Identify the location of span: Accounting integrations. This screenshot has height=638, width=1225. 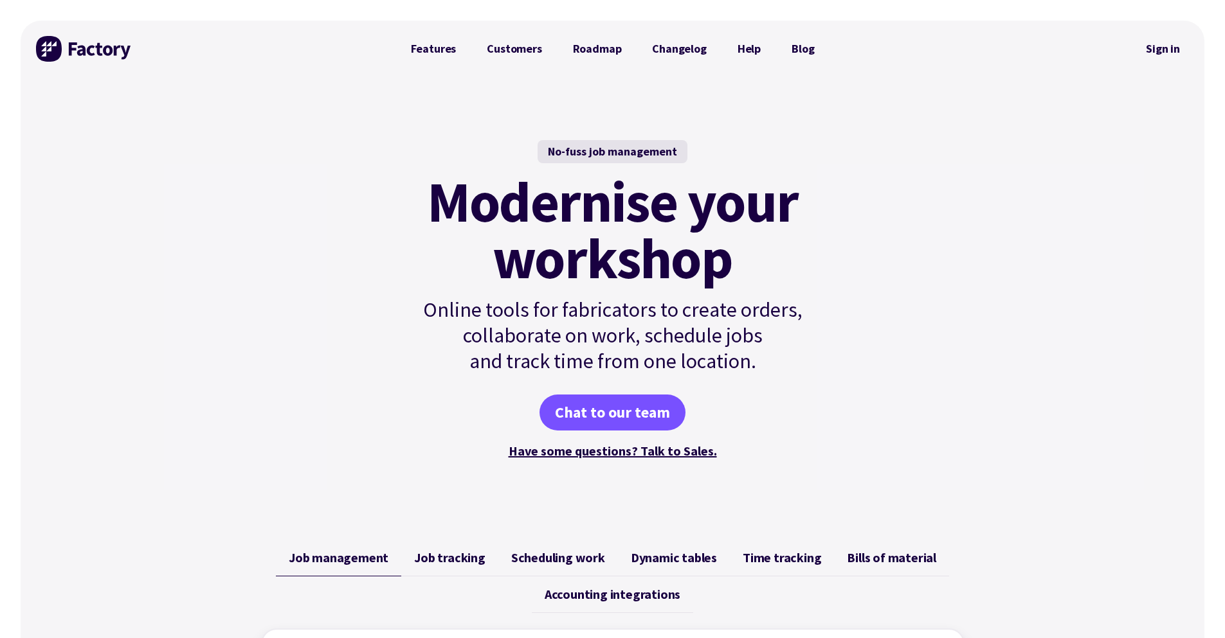
(612, 595).